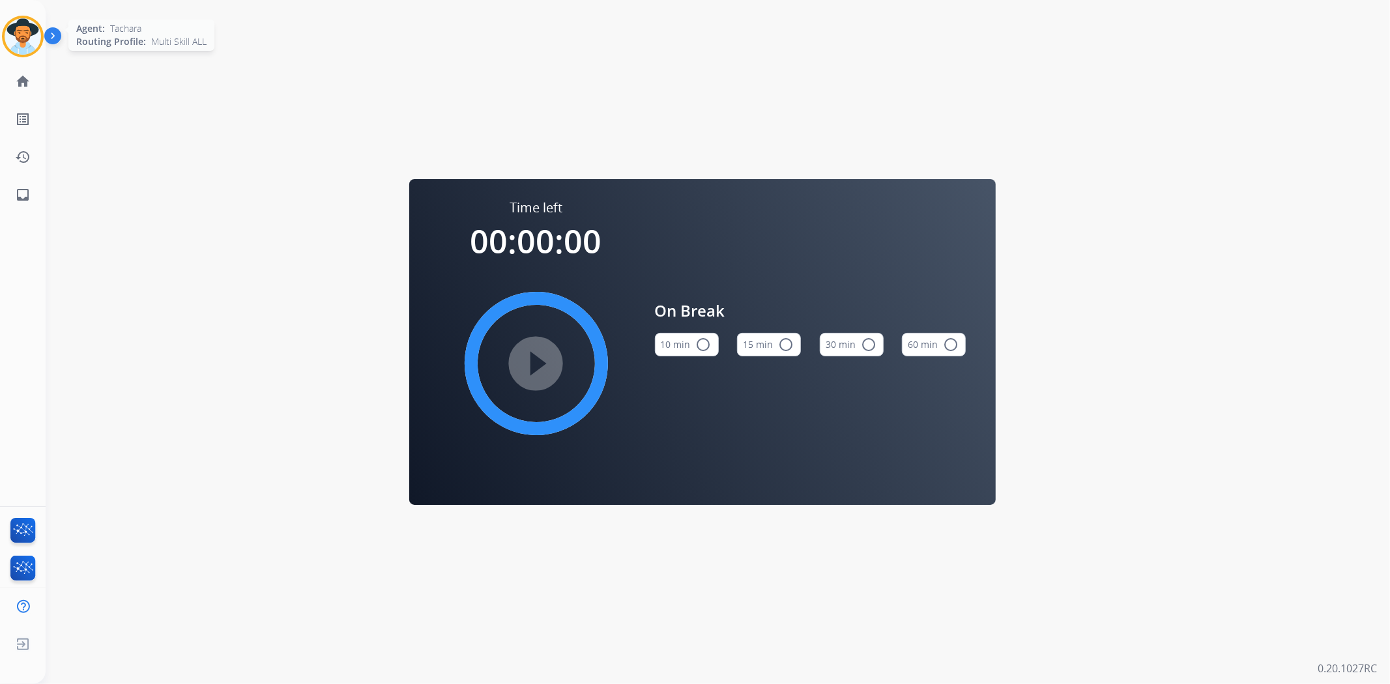 This screenshot has width=1390, height=684. I want to click on p: 0.20.1027RC, so click(1347, 669).